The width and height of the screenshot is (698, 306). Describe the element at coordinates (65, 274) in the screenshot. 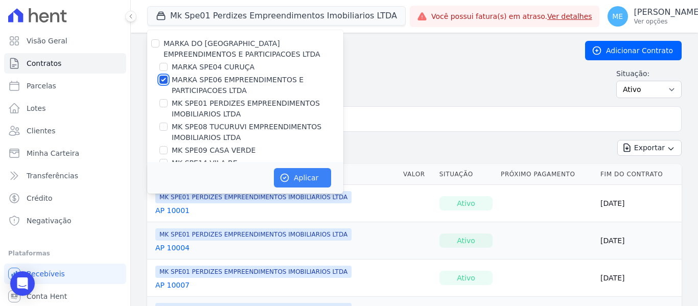

I see `a: Recebíveis` at that location.